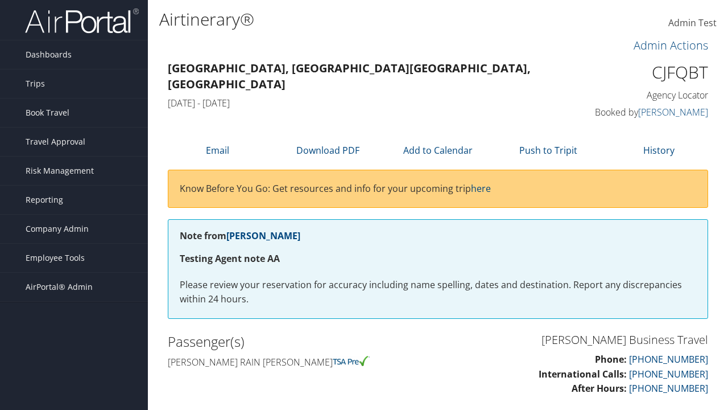 The height and width of the screenshot is (410, 728). What do you see at coordinates (299, 341) in the screenshot?
I see `h2: Passenger(s)` at bounding box center [299, 341].